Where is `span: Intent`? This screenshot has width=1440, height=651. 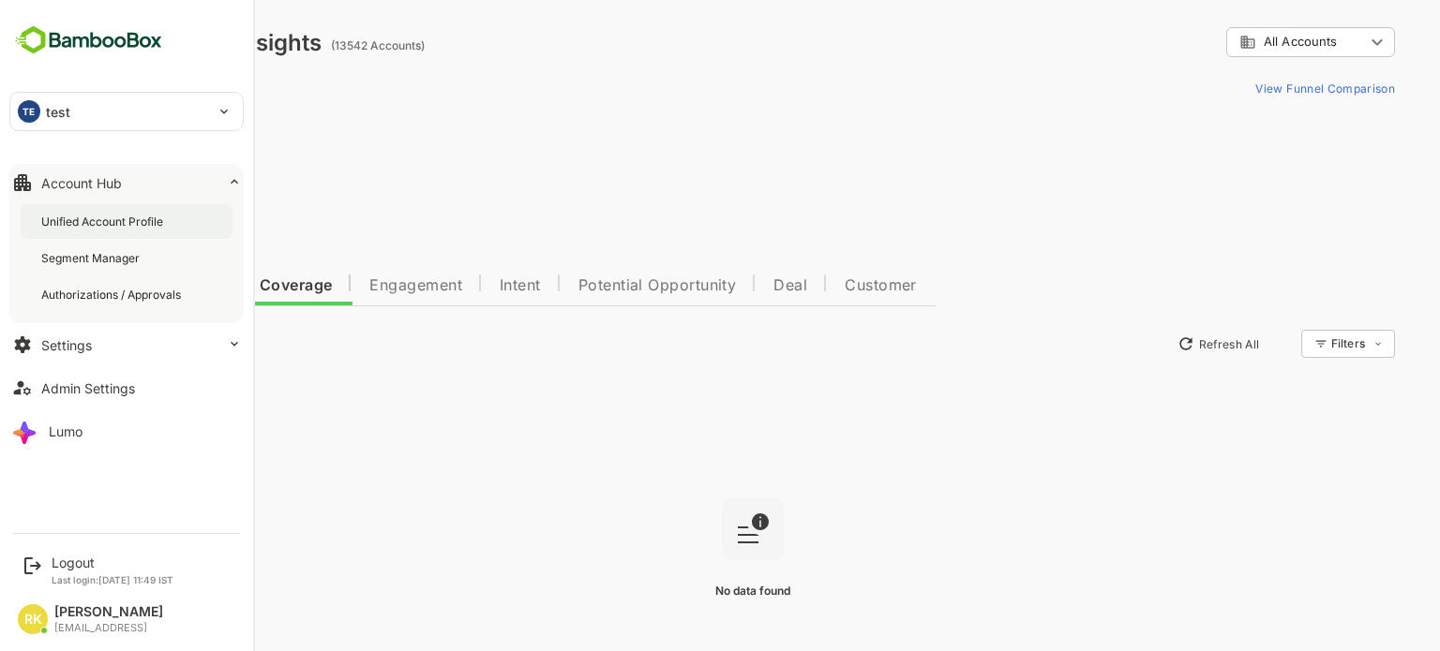
span: Intent is located at coordinates (455, 286).